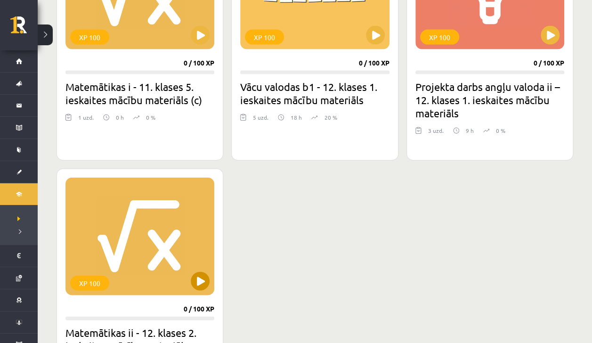  Describe the element at coordinates (140, 93) in the screenshot. I see `h2: Matemātikas i - 11. klases 5. ieskaites mācību materiāls (c)` at that location.